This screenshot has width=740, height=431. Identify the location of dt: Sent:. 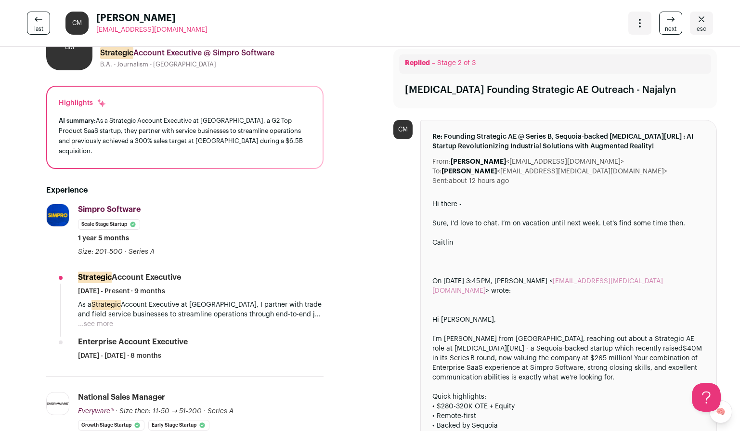
(440, 181).